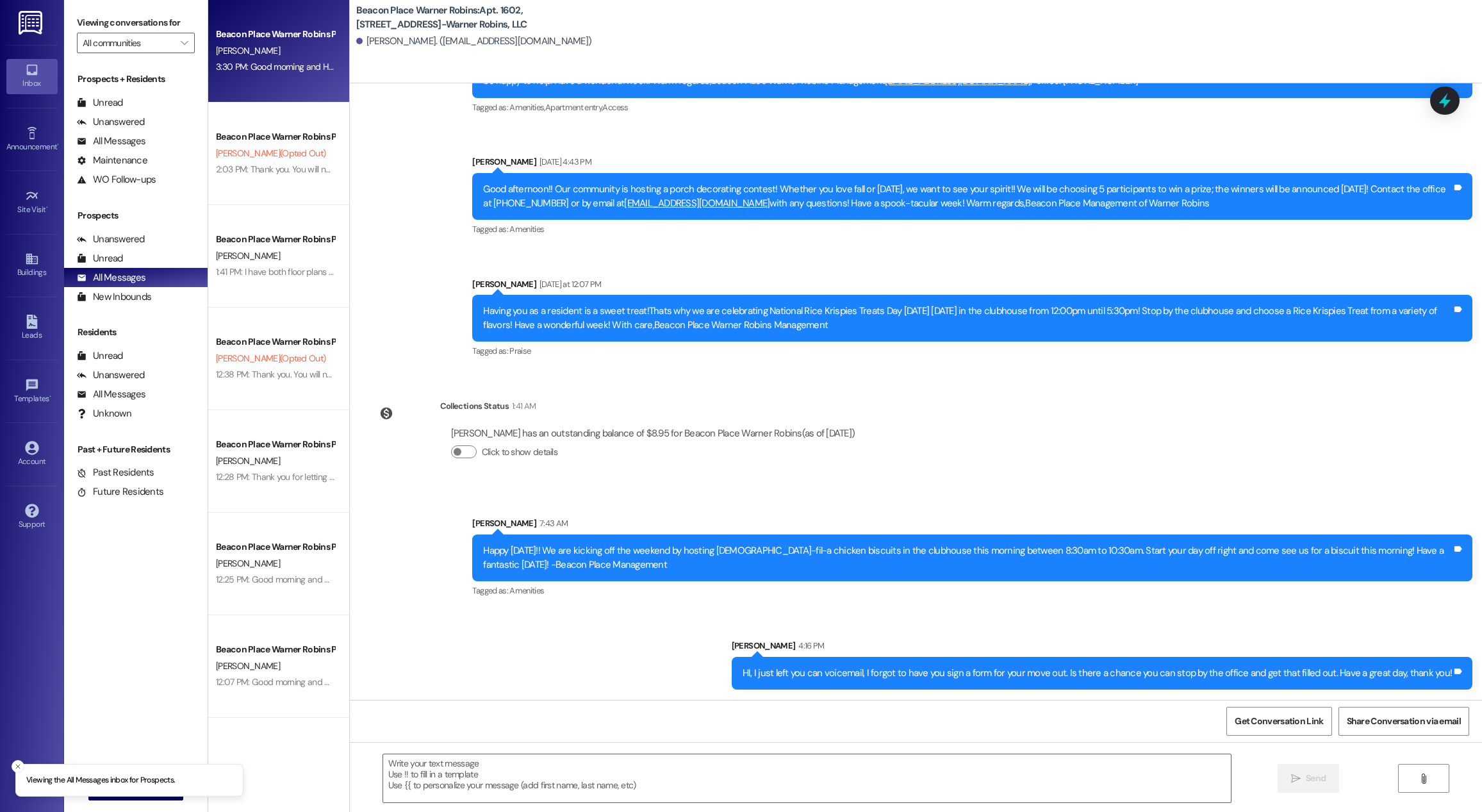  I want to click on img: ResiDesk Logo, so click(32, 23).